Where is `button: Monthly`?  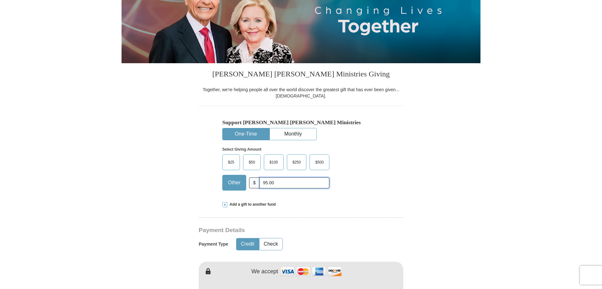 button: Monthly is located at coordinates (293, 134).